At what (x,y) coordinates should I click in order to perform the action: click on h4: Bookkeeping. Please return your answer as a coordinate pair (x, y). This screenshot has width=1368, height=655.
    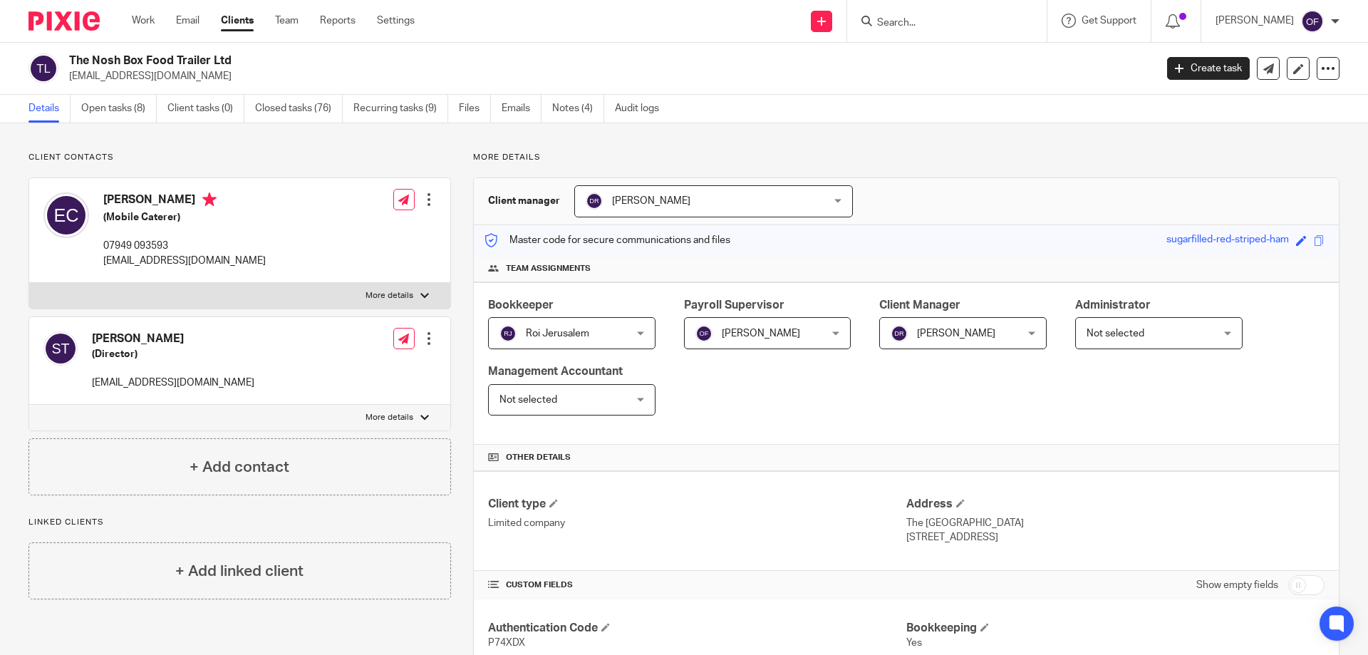
    Looking at the image, I should click on (1115, 628).